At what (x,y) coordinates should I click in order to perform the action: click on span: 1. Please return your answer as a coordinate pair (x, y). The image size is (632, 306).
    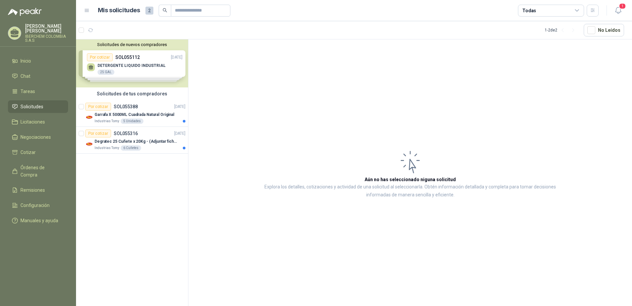
    Looking at the image, I should click on (623, 6).